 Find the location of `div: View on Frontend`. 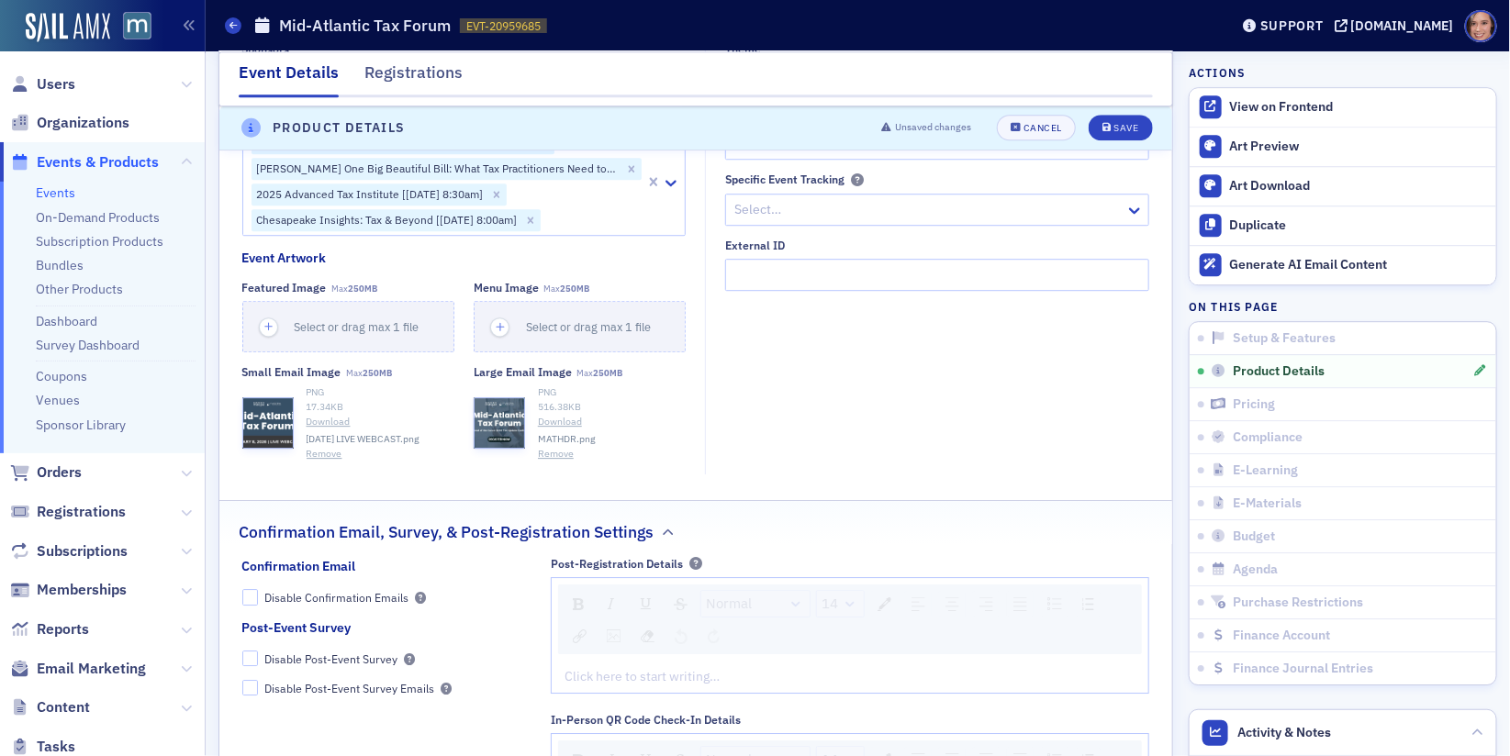

div: View on Frontend is located at coordinates (1358, 107).